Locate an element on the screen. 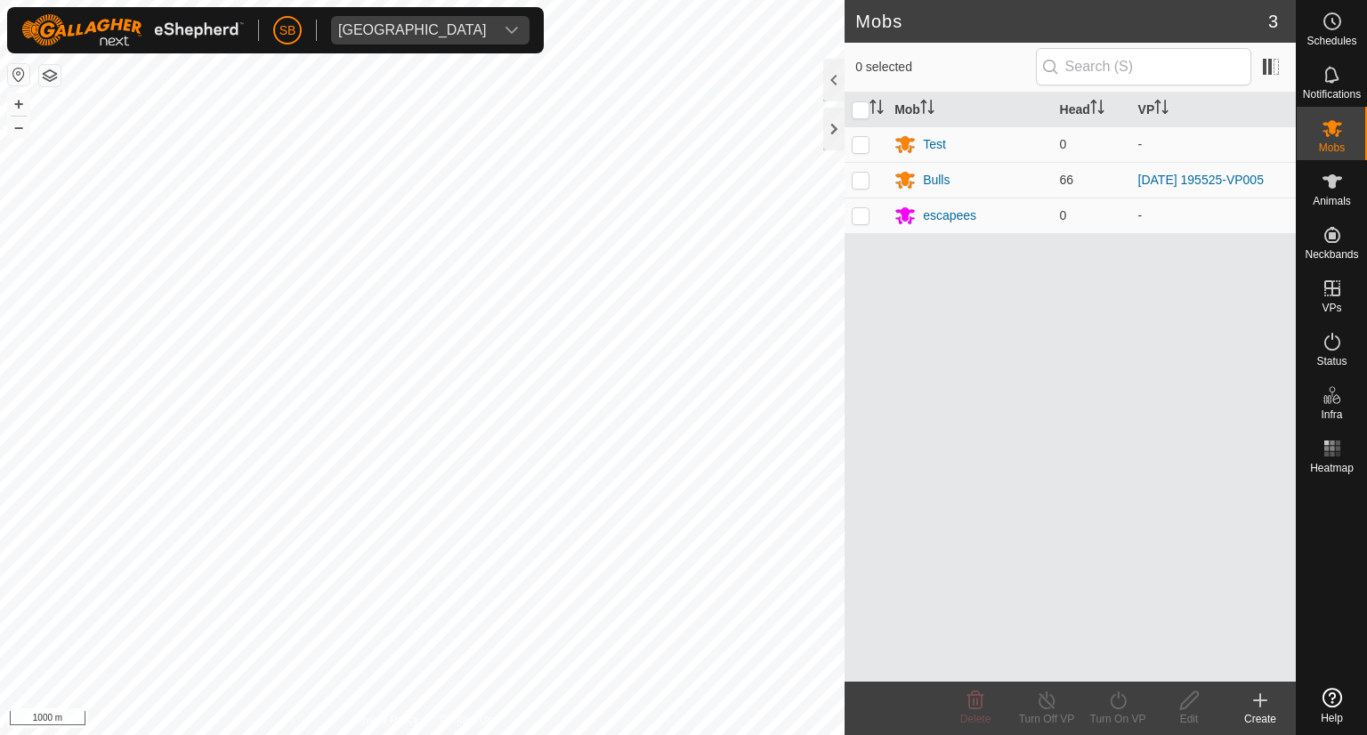 The width and height of the screenshot is (1367, 735). span: Tangihanga station is located at coordinates (412, 30).